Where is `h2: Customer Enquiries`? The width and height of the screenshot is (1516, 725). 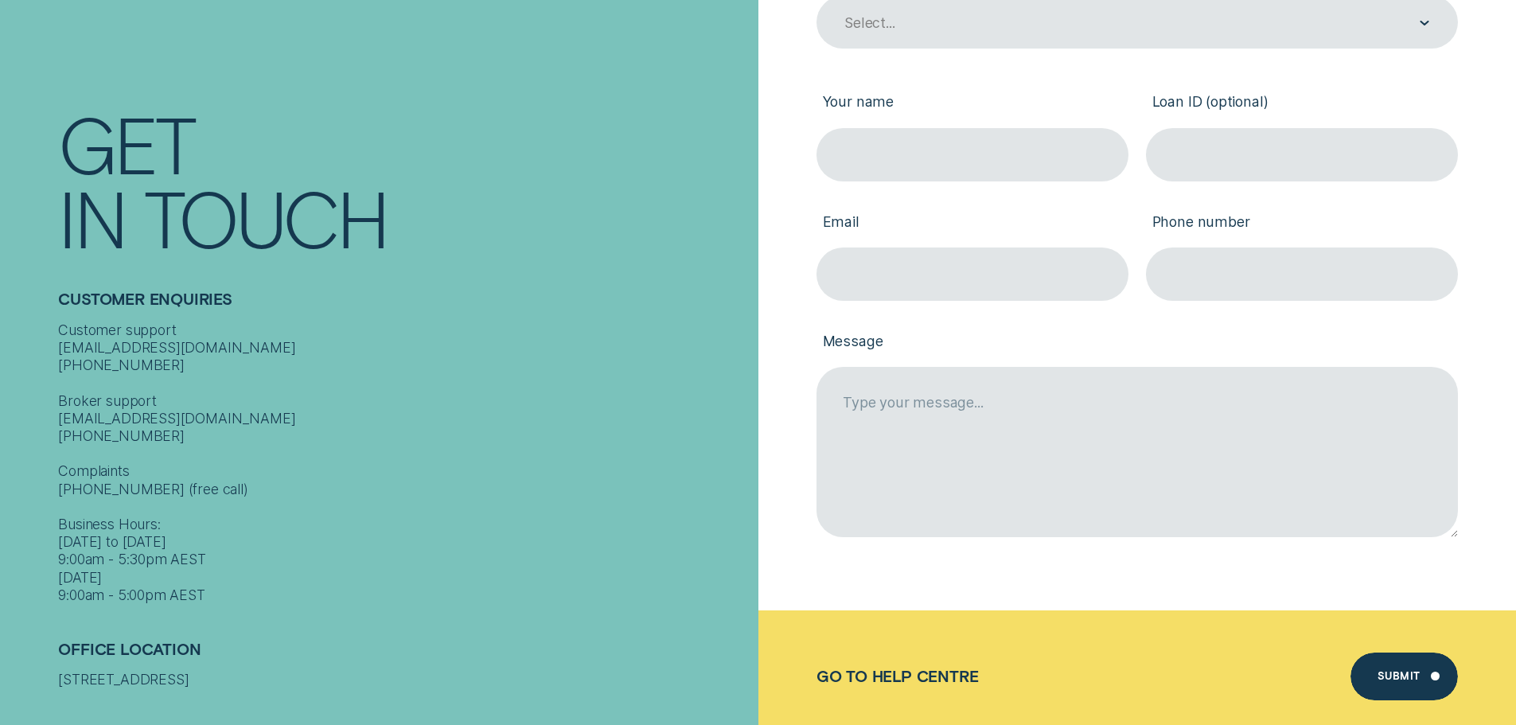 h2: Customer Enquiries is located at coordinates (403, 306).